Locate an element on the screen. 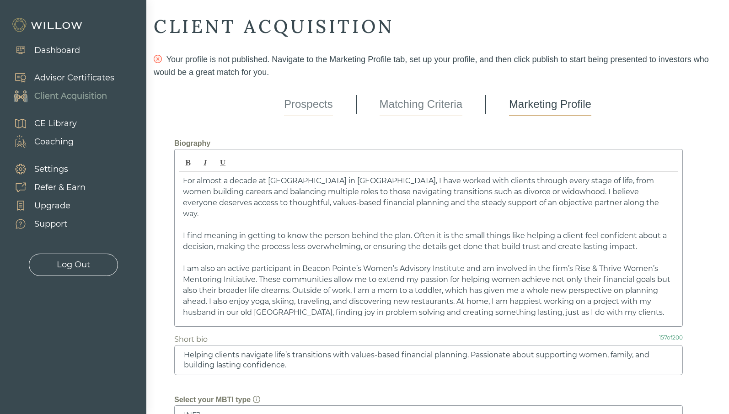 Image resolution: width=729 pixels, height=414 pixels. div: Coaching is located at coordinates (54, 142).